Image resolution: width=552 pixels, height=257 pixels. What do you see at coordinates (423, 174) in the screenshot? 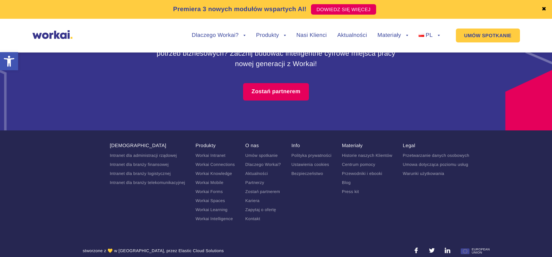
I see `a: Warunki użytkowania` at bounding box center [423, 174].